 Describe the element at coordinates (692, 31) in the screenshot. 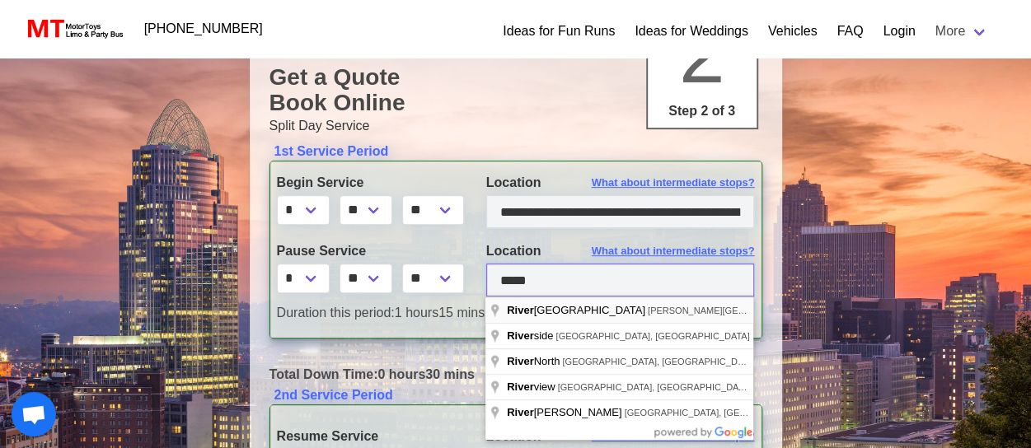

I see `a: Ideas for Weddings` at that location.